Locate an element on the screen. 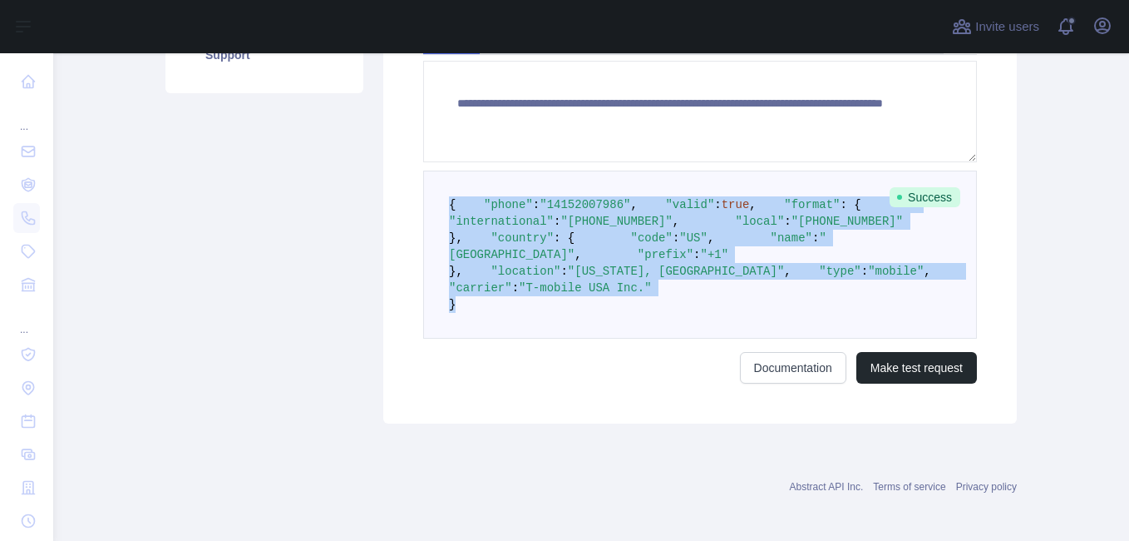 The image size is (1129, 541). span: "international" is located at coordinates (501, 221).